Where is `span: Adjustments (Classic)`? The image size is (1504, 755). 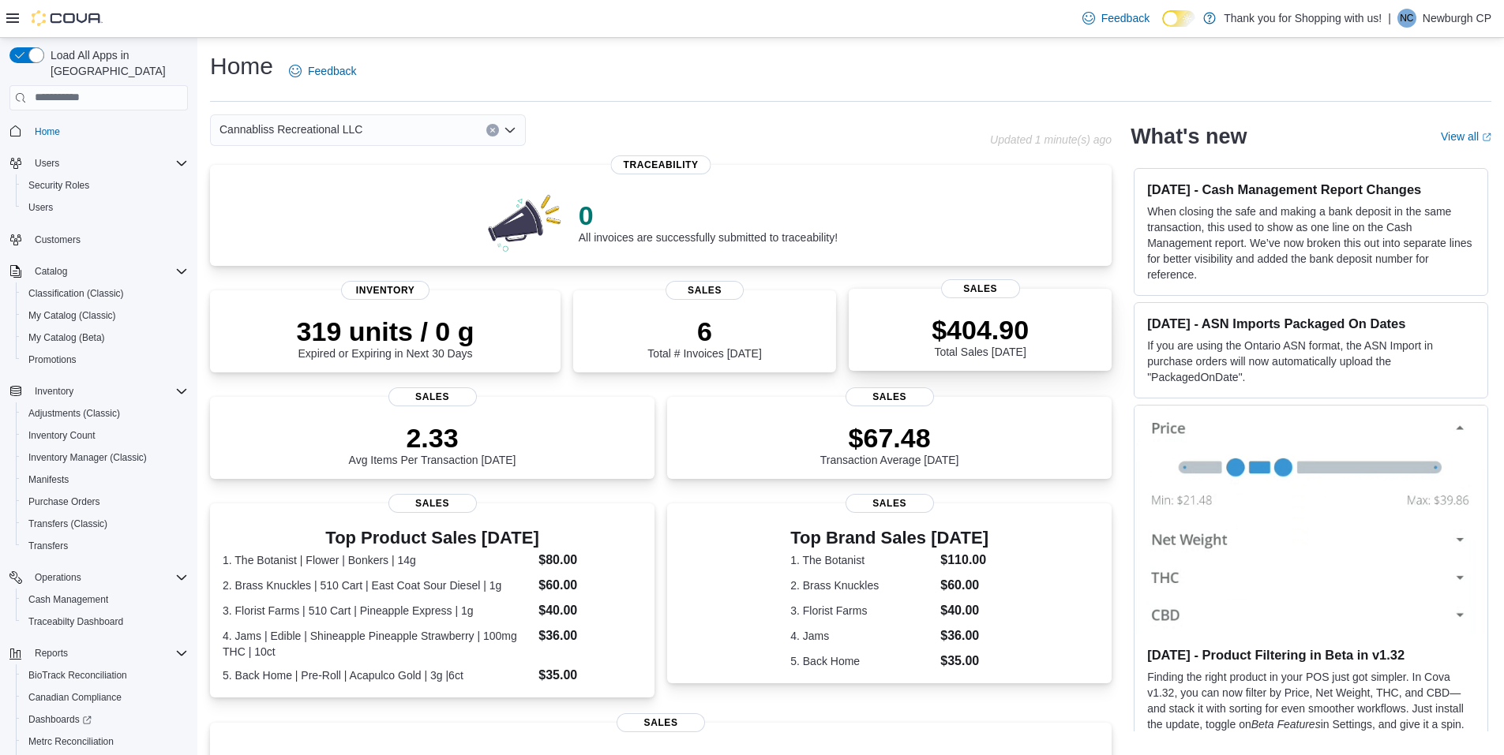 span: Adjustments (Classic) is located at coordinates (74, 414).